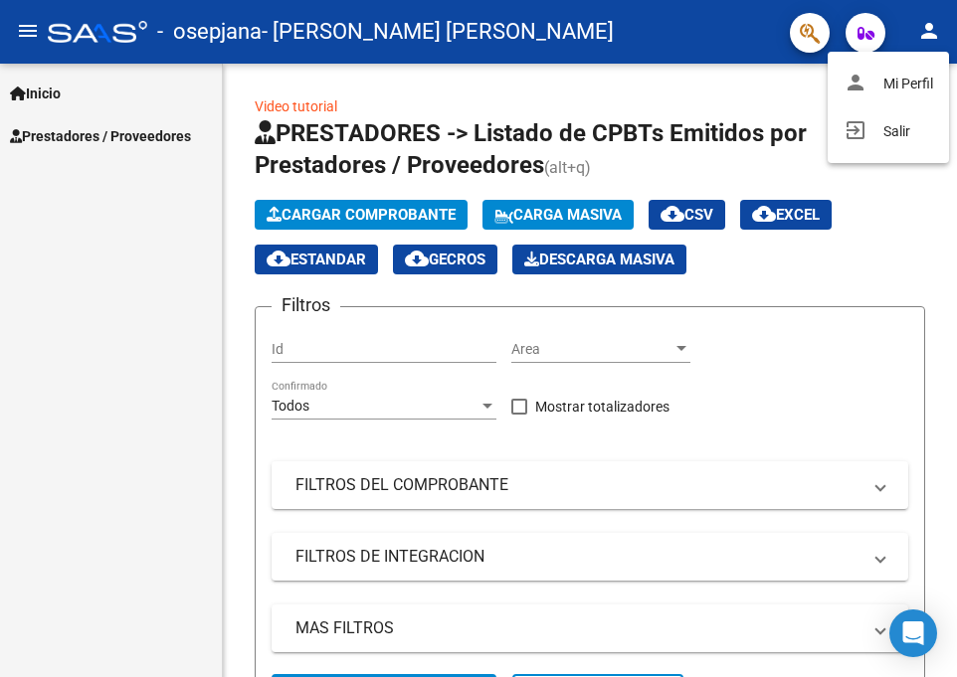 The width and height of the screenshot is (957, 677). What do you see at coordinates (305, 305) in the screenshot?
I see `h3: Filtros` at bounding box center [305, 305].